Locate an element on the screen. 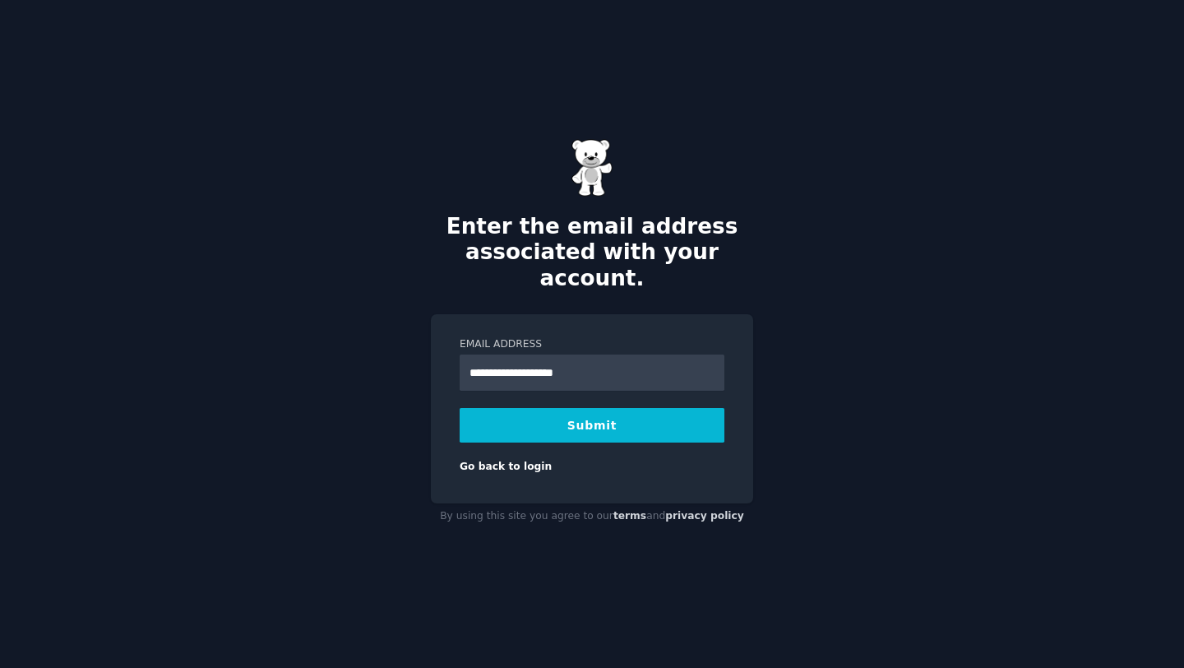  label: Email Address is located at coordinates (592, 344).